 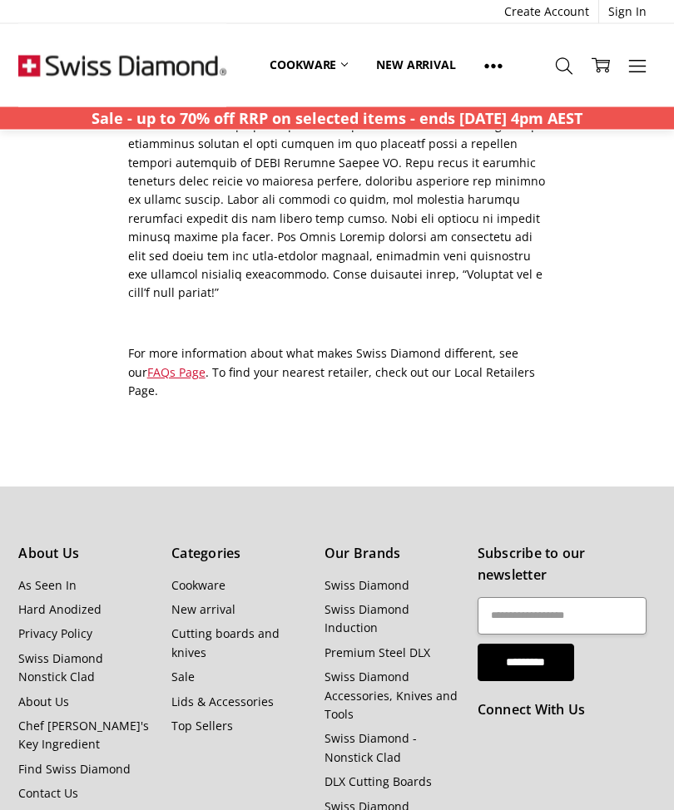 What do you see at coordinates (225, 643) in the screenshot?
I see `a: Cutting boards and knives` at bounding box center [225, 643].